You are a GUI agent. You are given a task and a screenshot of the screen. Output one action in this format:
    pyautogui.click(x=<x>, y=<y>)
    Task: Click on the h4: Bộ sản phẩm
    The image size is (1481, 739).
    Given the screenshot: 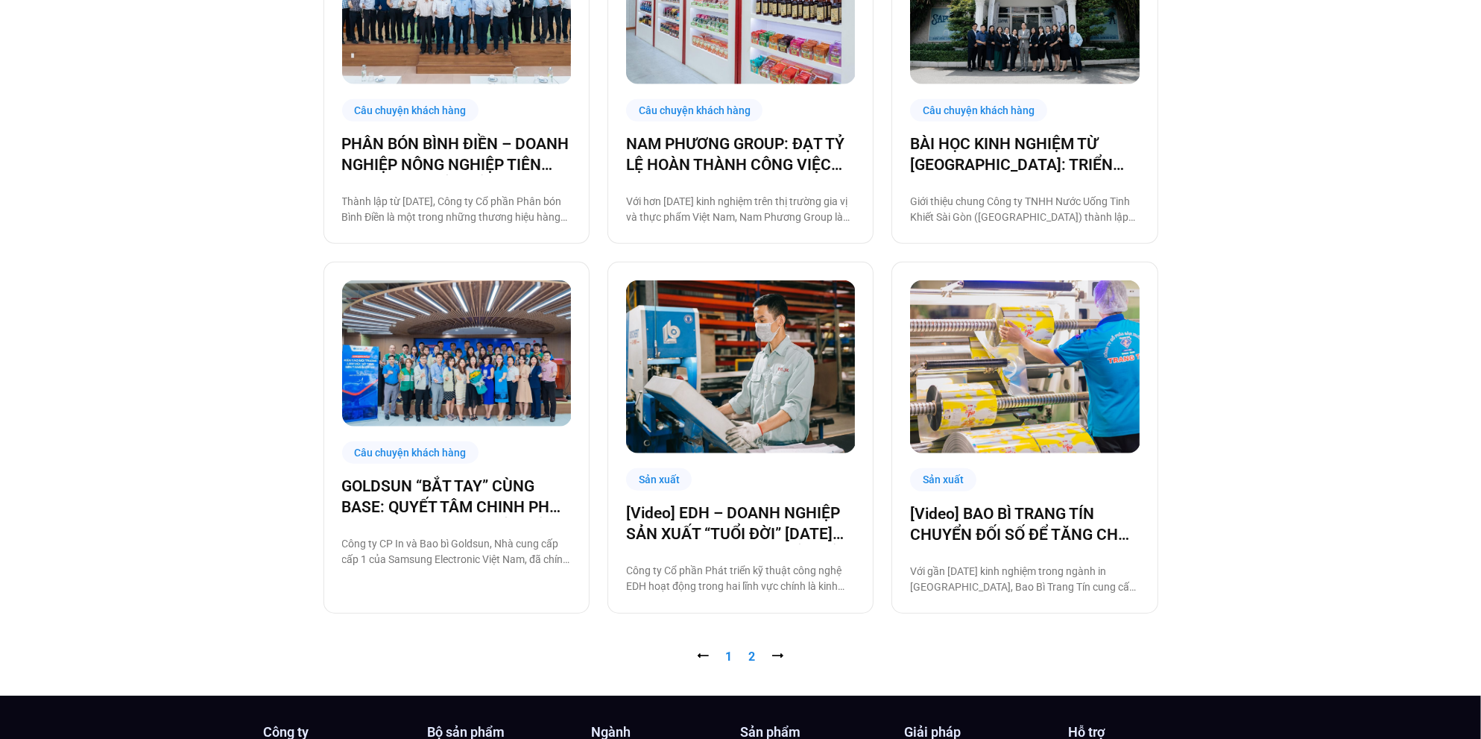 What is the action you would take?
    pyautogui.click(x=502, y=732)
    